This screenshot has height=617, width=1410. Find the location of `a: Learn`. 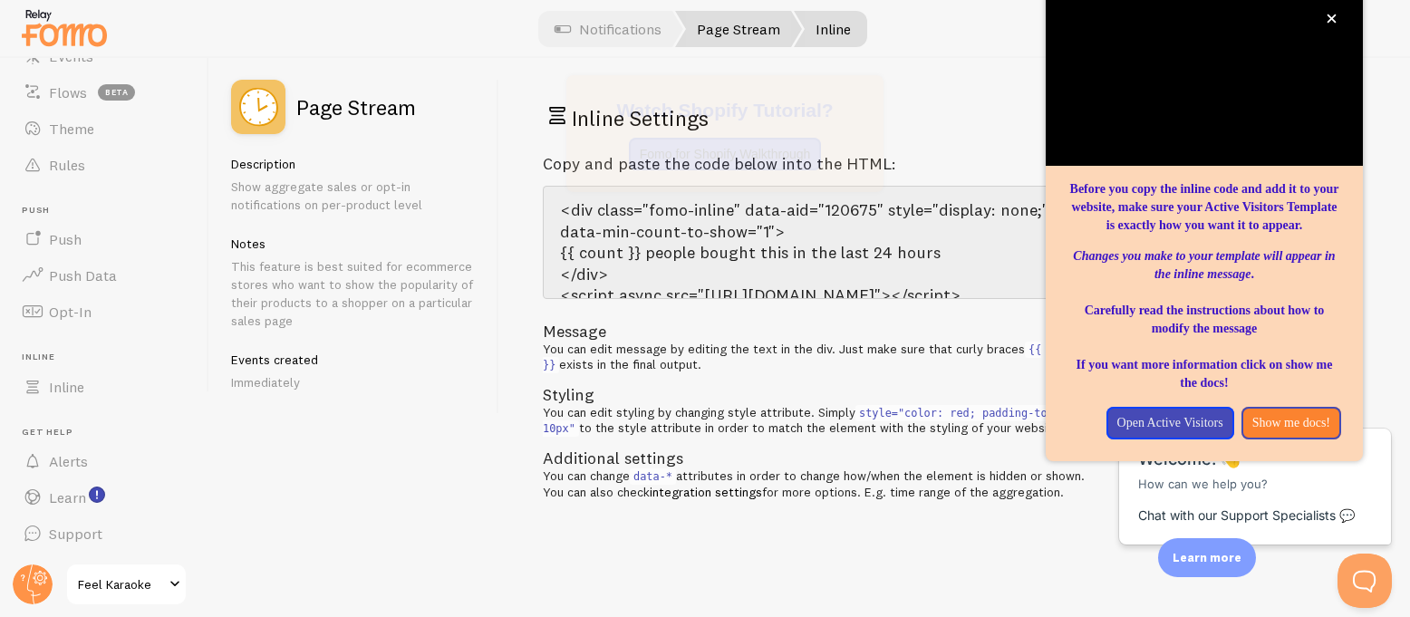

a: Learn is located at coordinates (104, 497).